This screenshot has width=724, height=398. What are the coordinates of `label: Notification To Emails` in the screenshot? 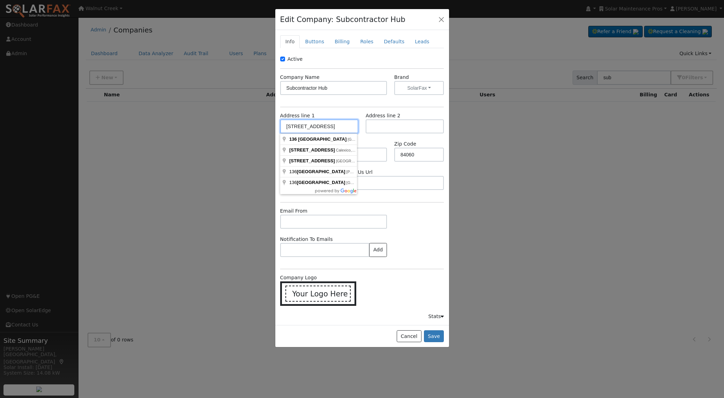 It's located at (306, 239).